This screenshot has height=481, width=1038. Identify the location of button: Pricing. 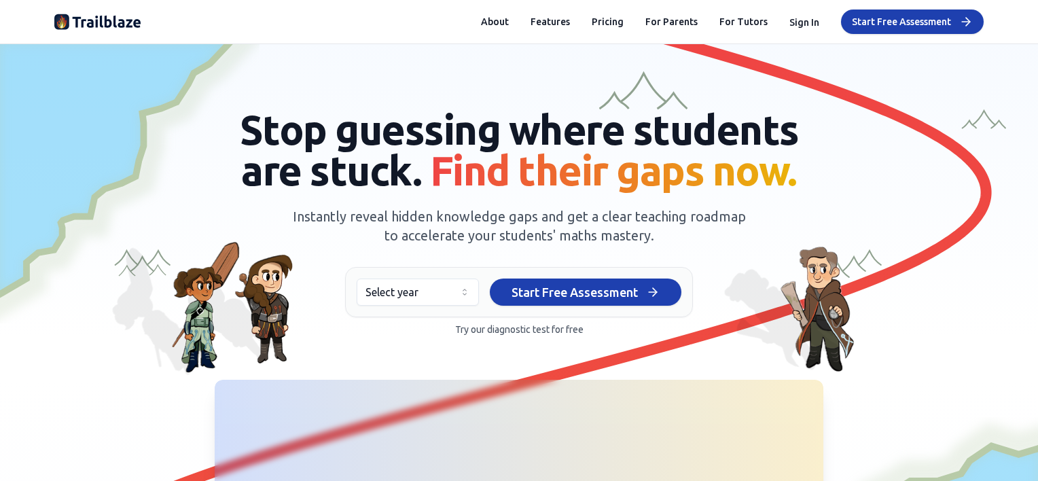
(608, 22).